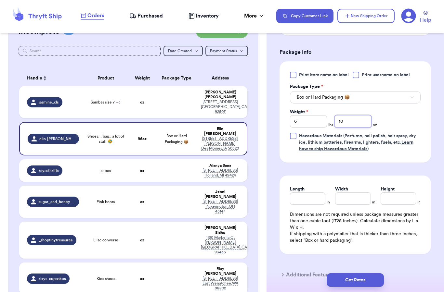 This screenshot has height=292, width=444. Describe the element at coordinates (106, 139) in the screenshot. I see `span: Shoes… bag.. a lot of stuff 🤣` at that location.